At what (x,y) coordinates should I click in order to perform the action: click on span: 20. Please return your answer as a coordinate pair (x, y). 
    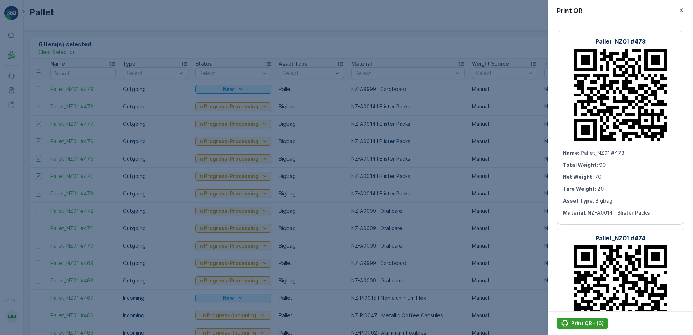
    Looking at the image, I should click on (600, 188).